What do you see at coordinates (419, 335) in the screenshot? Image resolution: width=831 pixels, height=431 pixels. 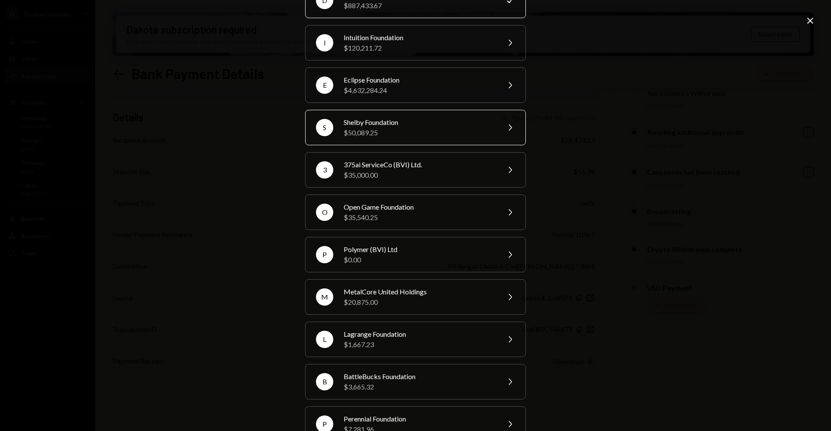 I see `div: Lagrange Foundation` at bounding box center [419, 335].